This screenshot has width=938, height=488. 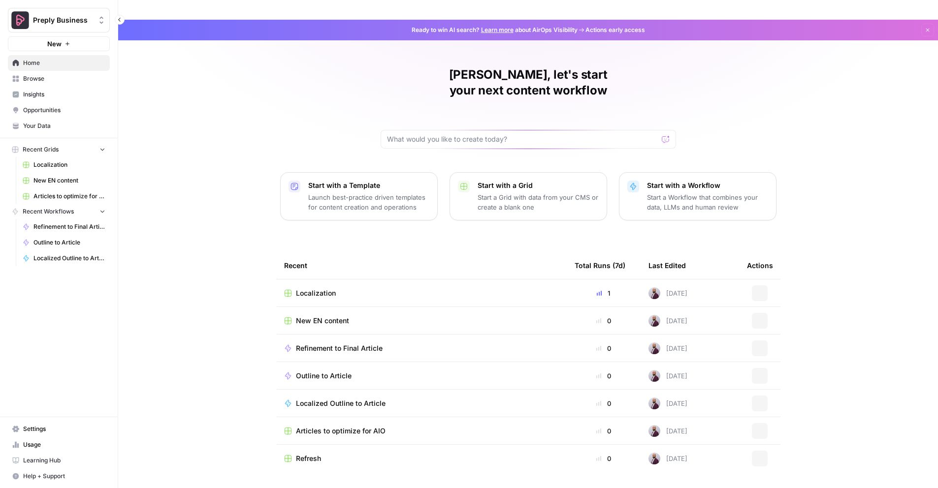 What do you see at coordinates (538, 186) in the screenshot?
I see `p: Start with a Grid` at bounding box center [538, 186].